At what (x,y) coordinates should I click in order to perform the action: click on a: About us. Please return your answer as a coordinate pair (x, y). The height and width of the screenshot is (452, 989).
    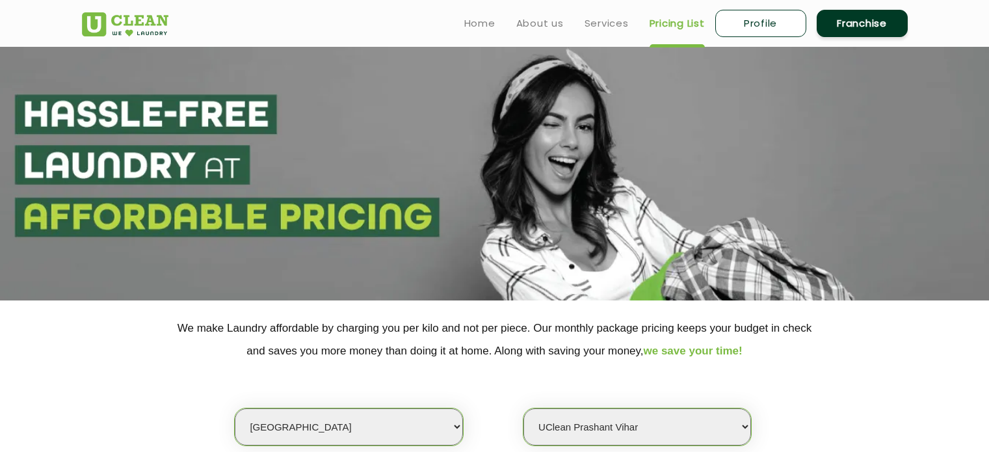
    Looking at the image, I should click on (540, 23).